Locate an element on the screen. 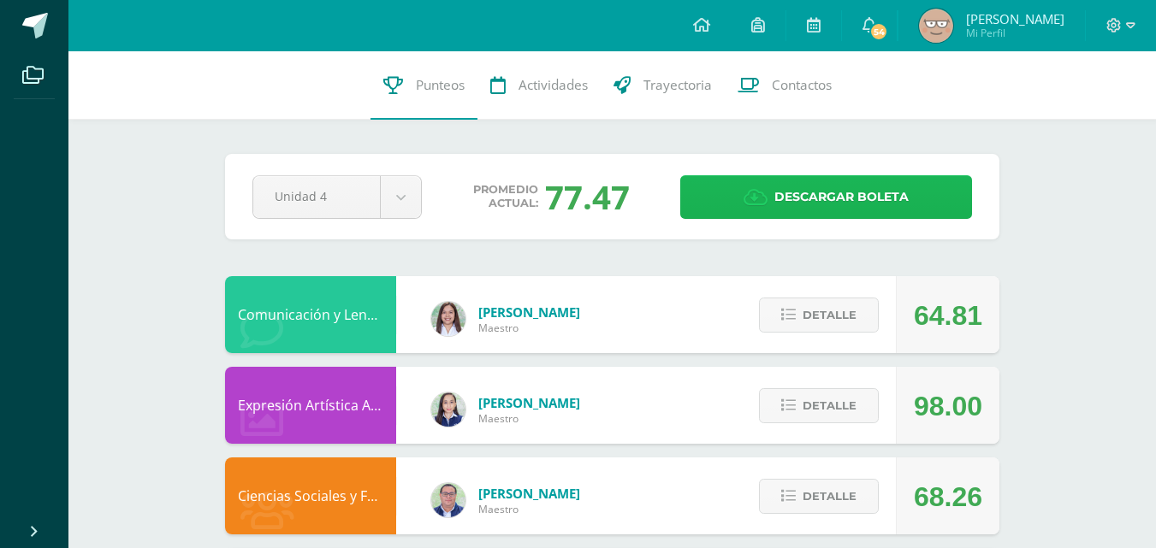 This screenshot has height=548, width=1156. div: Ciencias Sociales y Formación Ciudadana is located at coordinates (311, 496).